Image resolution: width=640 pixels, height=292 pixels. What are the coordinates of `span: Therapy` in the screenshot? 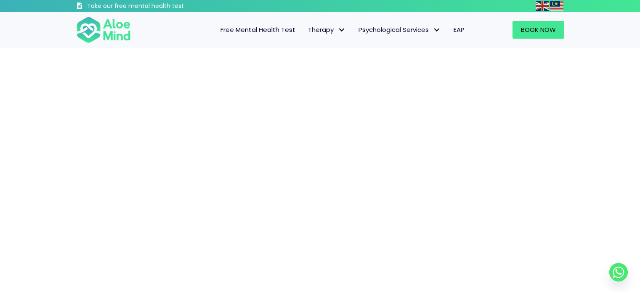 It's located at (327, 29).